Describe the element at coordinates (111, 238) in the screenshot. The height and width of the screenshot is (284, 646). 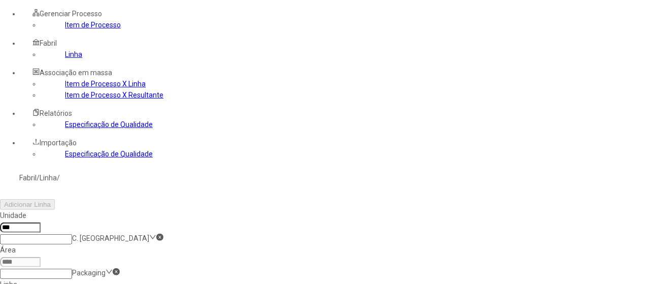
I see `nz-select-item: C. Zarate` at that location.